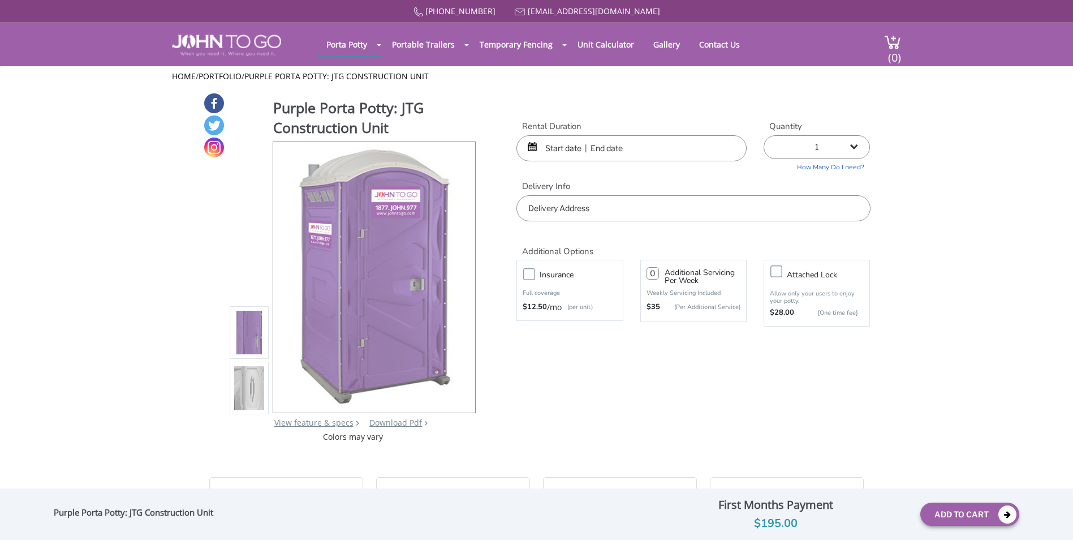 The height and width of the screenshot is (540, 1073). I want to click on div: $195.00, so click(776, 523).